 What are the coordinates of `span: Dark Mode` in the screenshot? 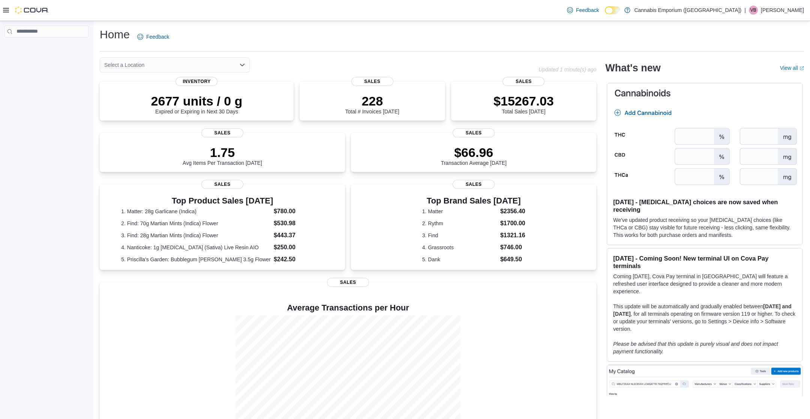 It's located at (605, 14).